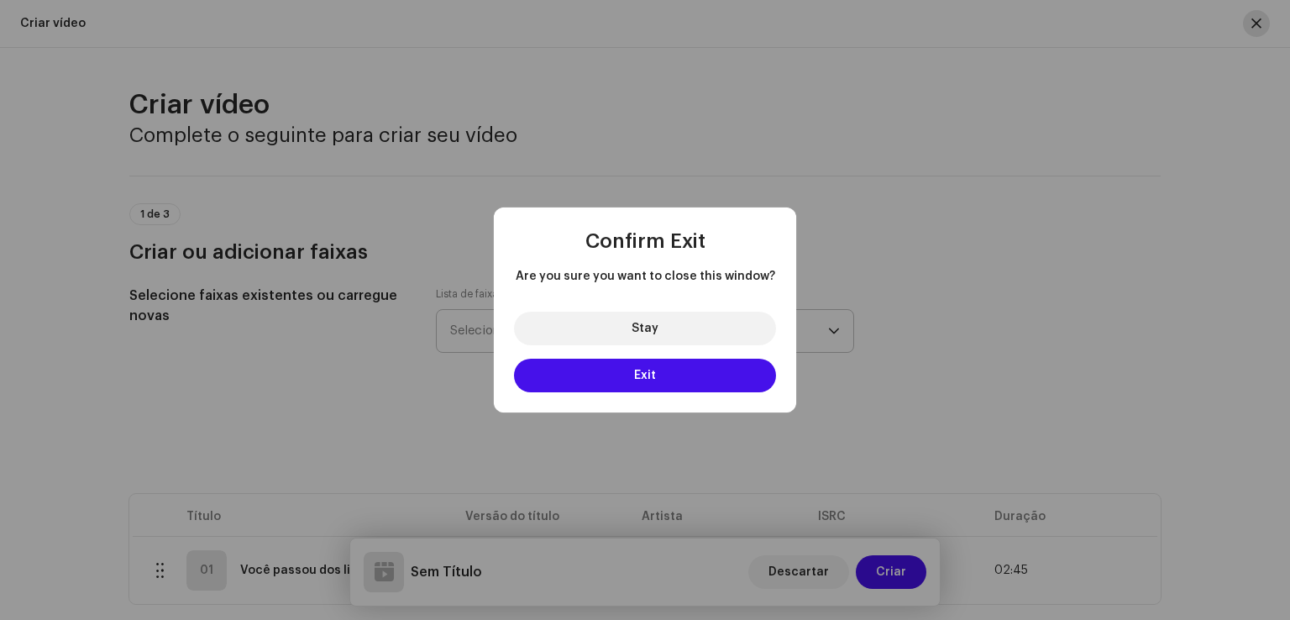  I want to click on span: Exit, so click(645, 375).